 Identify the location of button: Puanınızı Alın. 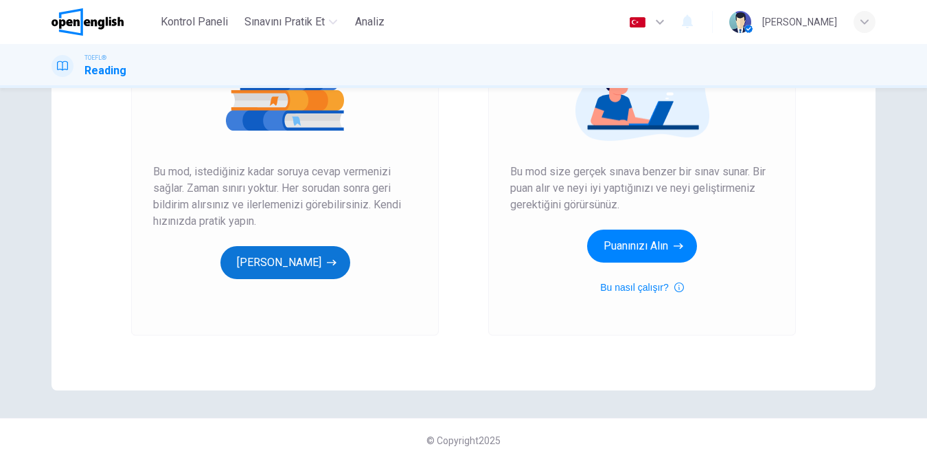
(642, 246).